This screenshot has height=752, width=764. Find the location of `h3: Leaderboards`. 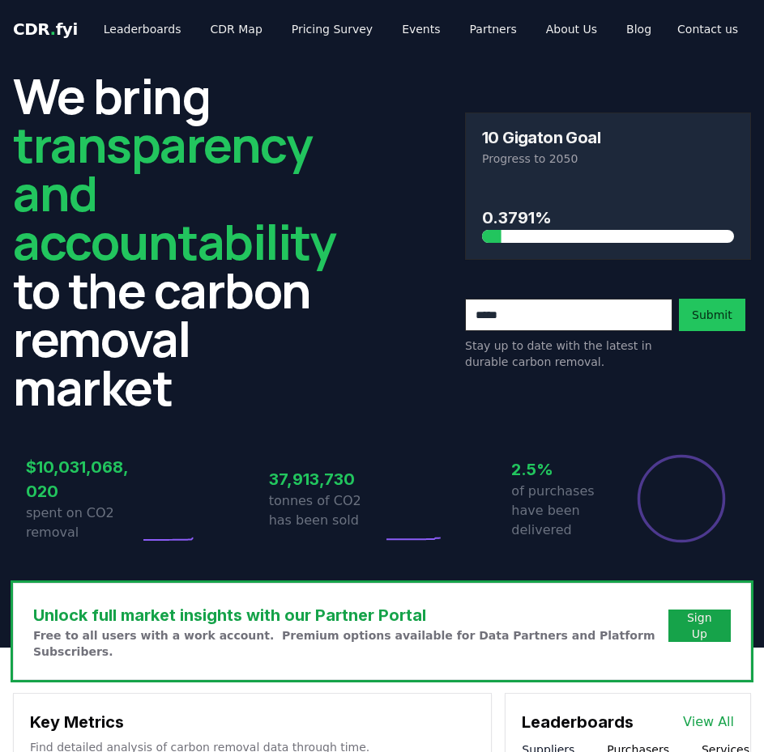

h3: Leaderboards is located at coordinates (577, 722).